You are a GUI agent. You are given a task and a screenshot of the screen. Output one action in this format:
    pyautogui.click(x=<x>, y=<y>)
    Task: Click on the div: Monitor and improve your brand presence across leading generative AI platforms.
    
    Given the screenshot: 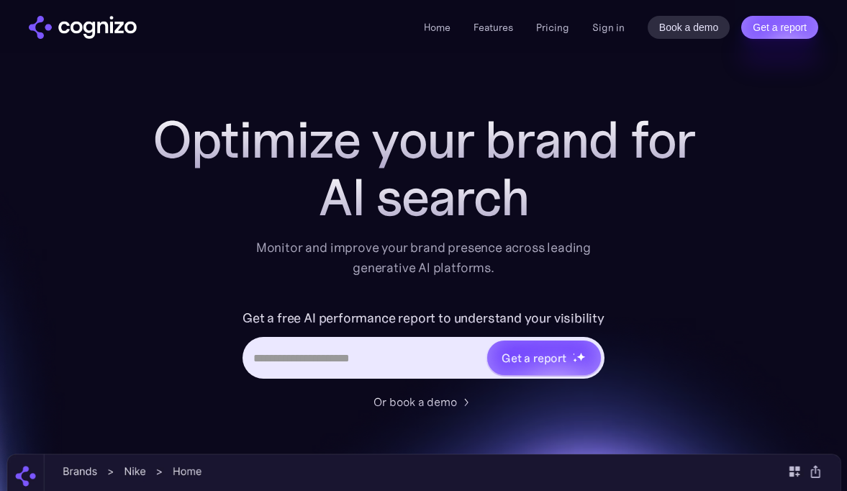 What is the action you would take?
    pyautogui.click(x=424, y=258)
    